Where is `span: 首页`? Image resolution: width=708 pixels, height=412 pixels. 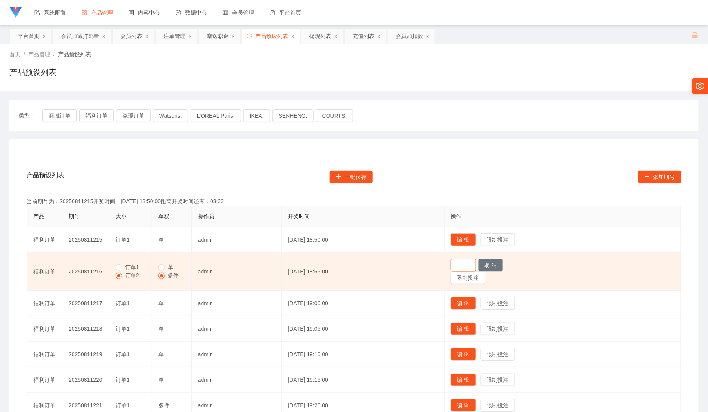
span: 首页 is located at coordinates (15, 54).